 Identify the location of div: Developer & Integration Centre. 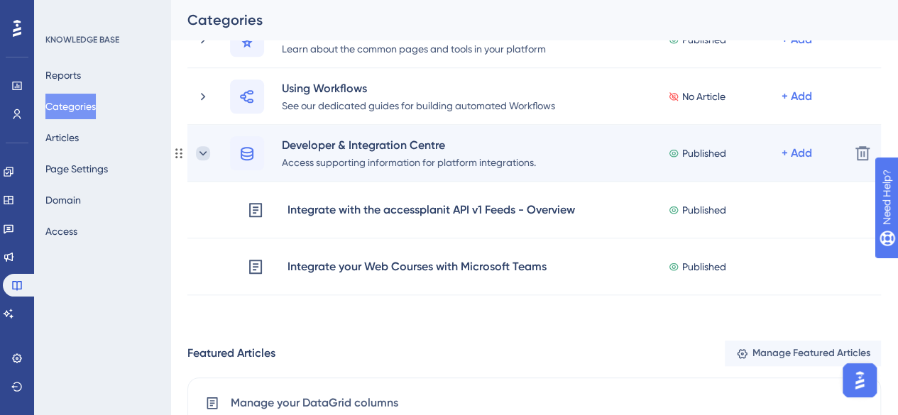
(409, 145).